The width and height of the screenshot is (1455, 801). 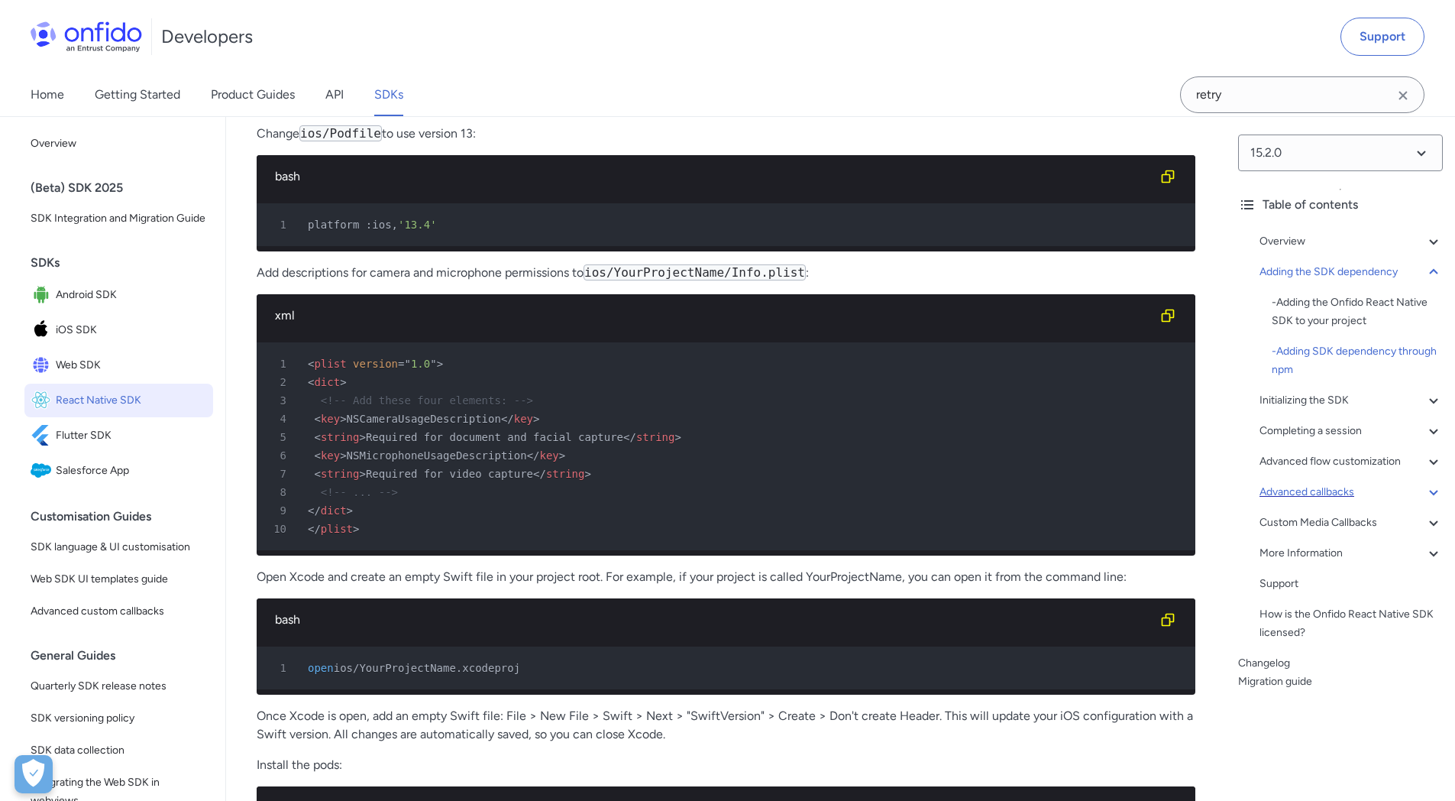 I want to click on a: API, so click(x=335, y=95).